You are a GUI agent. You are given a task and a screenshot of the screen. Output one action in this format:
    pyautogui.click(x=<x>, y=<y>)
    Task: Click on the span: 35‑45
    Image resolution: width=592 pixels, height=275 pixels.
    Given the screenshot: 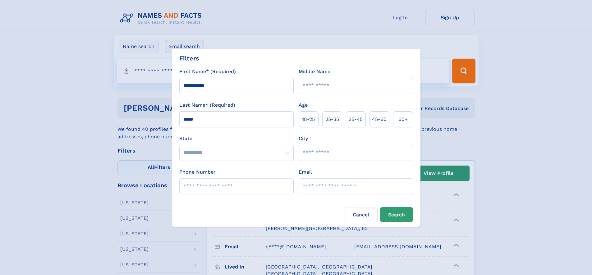 What is the action you would take?
    pyautogui.click(x=355, y=120)
    